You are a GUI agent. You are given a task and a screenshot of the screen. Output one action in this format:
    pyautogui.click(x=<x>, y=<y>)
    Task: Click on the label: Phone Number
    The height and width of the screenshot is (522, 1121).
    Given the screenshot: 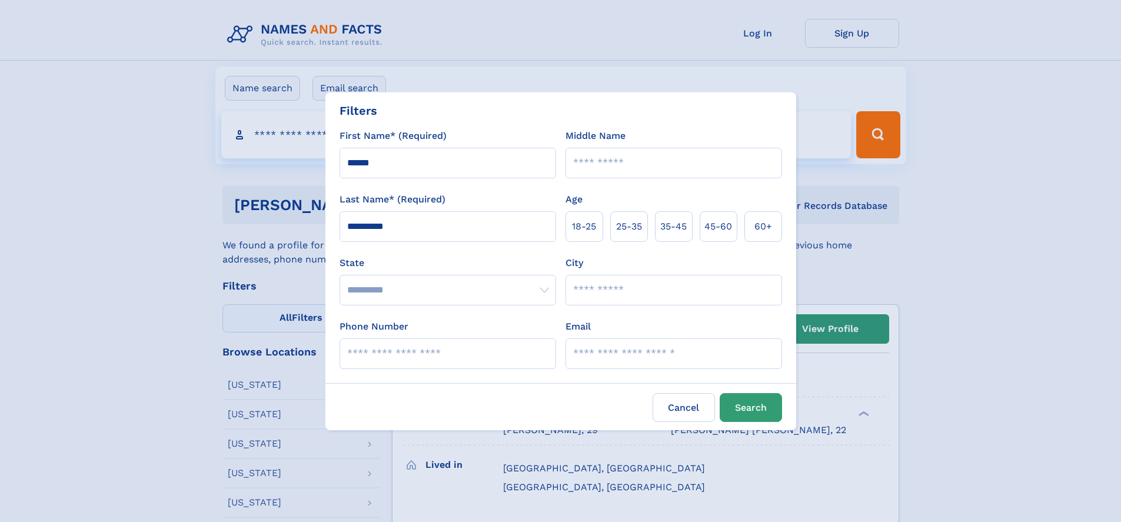 What is the action you would take?
    pyautogui.click(x=374, y=326)
    